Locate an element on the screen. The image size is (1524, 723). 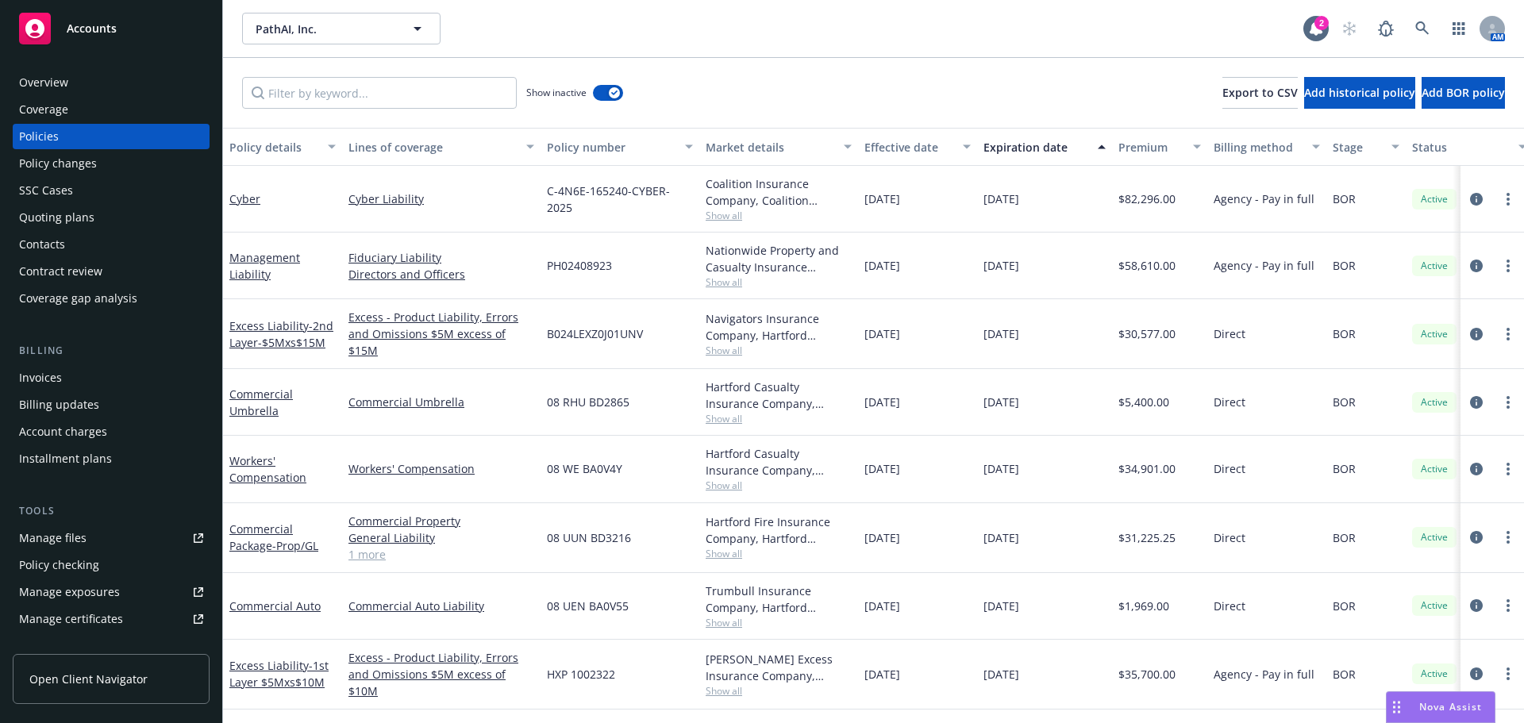
a: Accounts is located at coordinates (111, 29).